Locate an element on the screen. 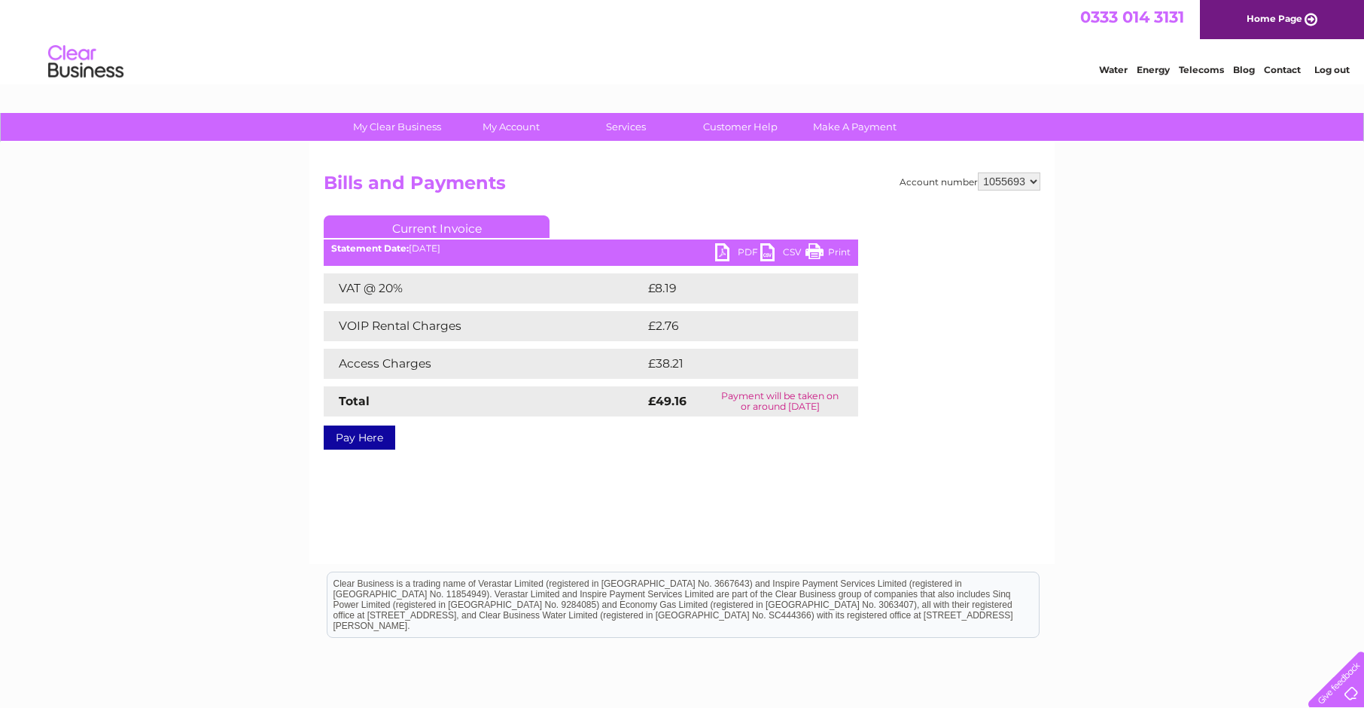 This screenshot has width=1364, height=708. a: My Account is located at coordinates (511, 127).